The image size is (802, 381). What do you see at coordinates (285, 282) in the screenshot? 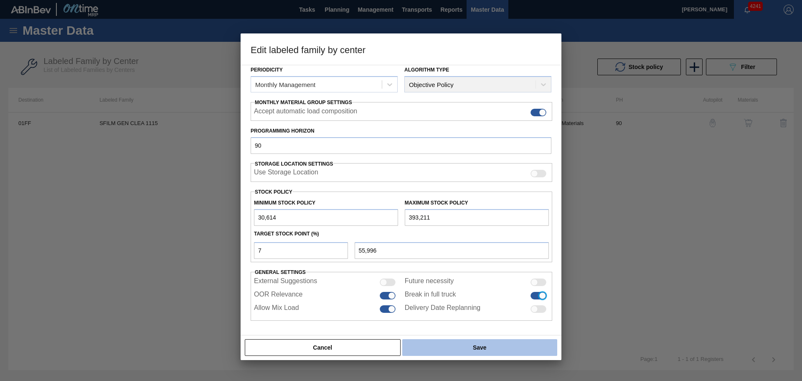
I see `label: External Suggestions` at bounding box center [285, 282].